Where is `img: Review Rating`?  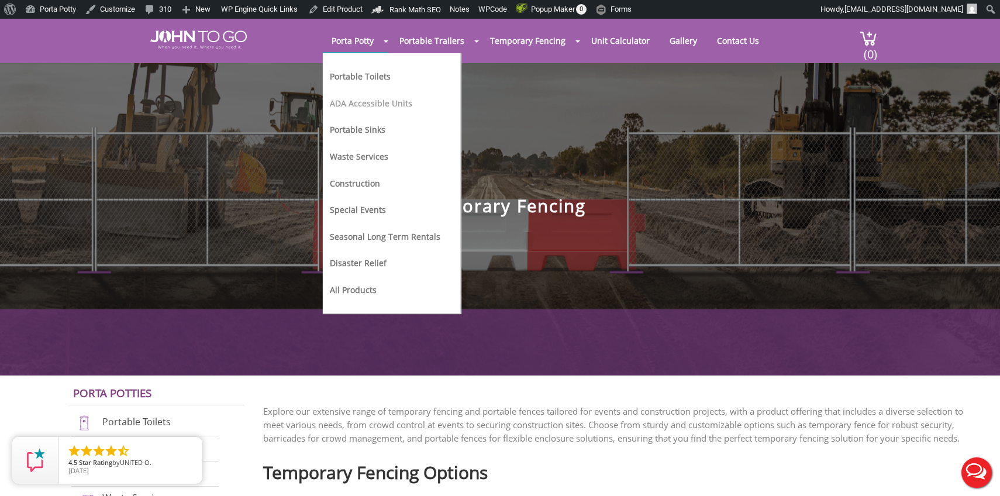 img: Review Rating is located at coordinates (36, 460).